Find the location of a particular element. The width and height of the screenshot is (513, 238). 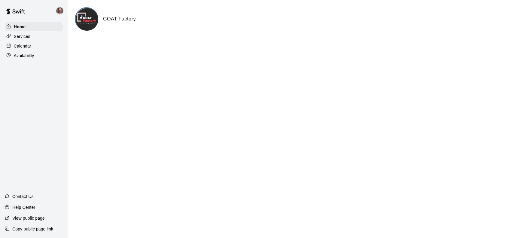

h6: GOAT Factory is located at coordinates (119, 19).